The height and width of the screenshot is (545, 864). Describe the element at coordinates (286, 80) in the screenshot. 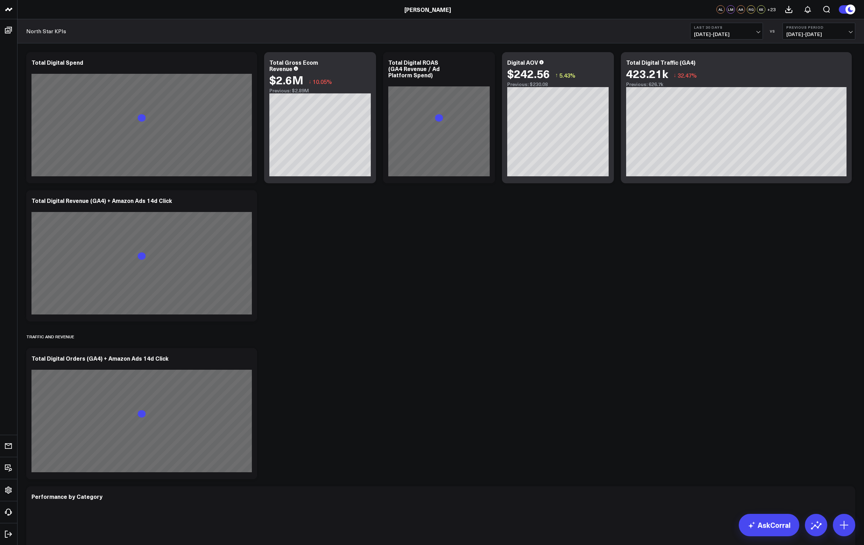

I see `div: $2.6M` at that location.